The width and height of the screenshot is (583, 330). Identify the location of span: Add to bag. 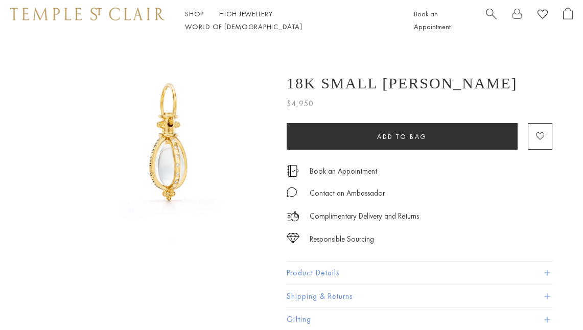
(402, 136).